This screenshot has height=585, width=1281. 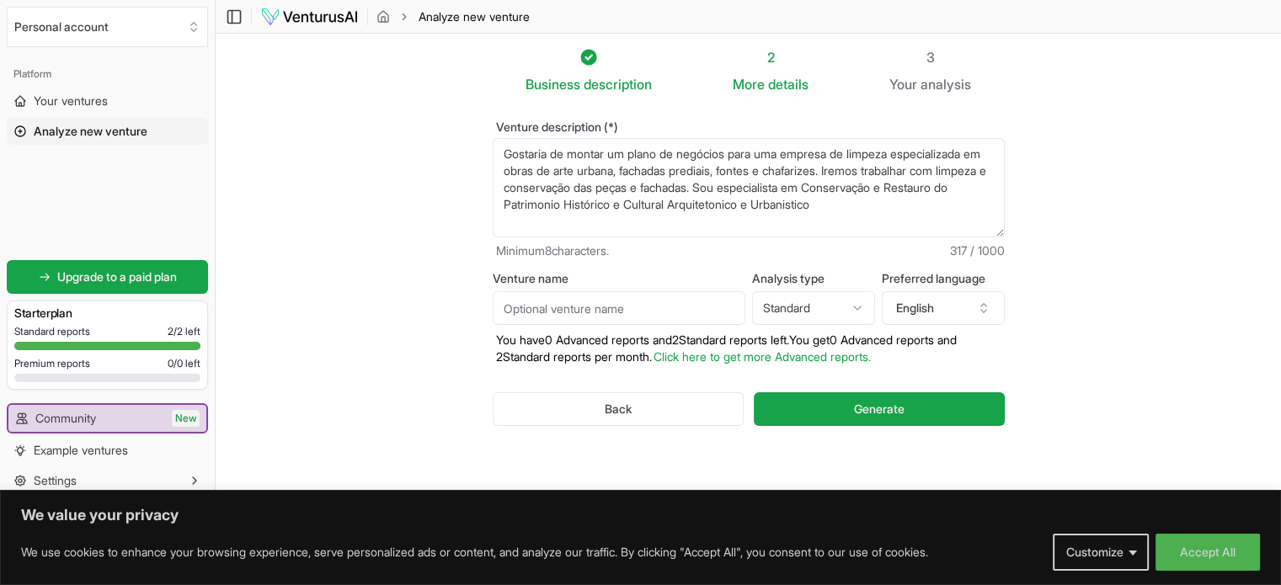 What do you see at coordinates (977, 251) in the screenshot?
I see `span: 317 / 1000` at bounding box center [977, 251].